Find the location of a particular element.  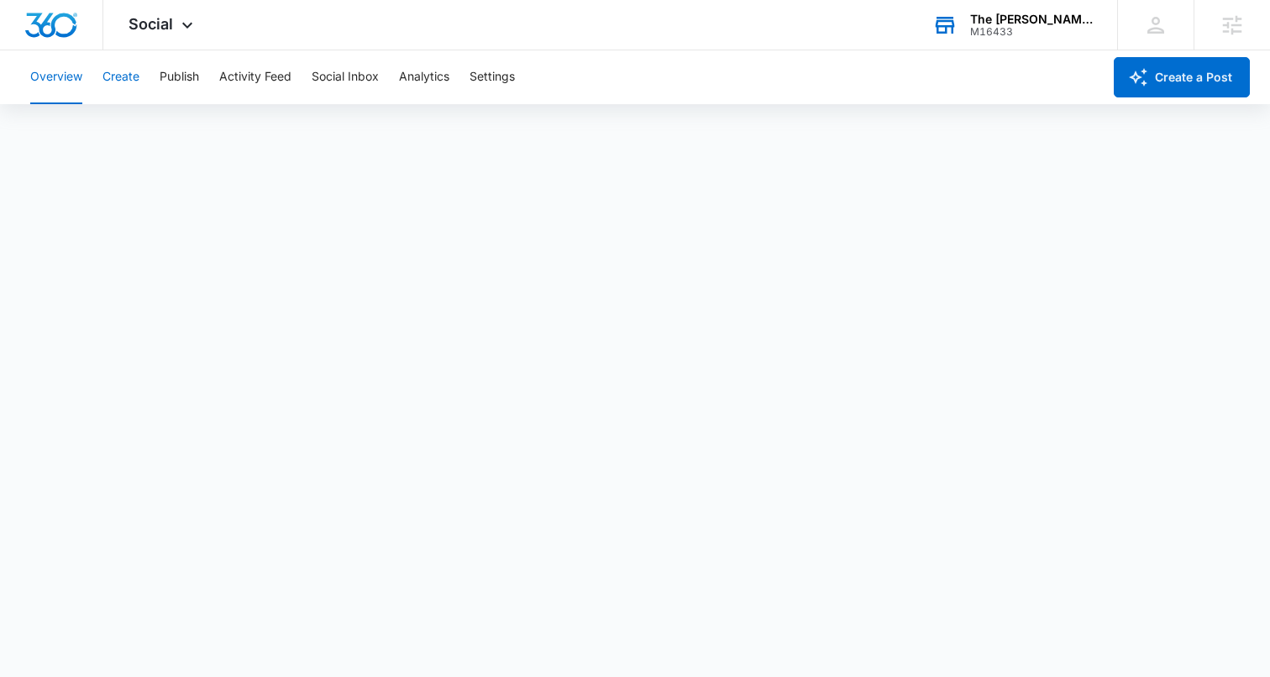

button: Publish is located at coordinates (179, 77).